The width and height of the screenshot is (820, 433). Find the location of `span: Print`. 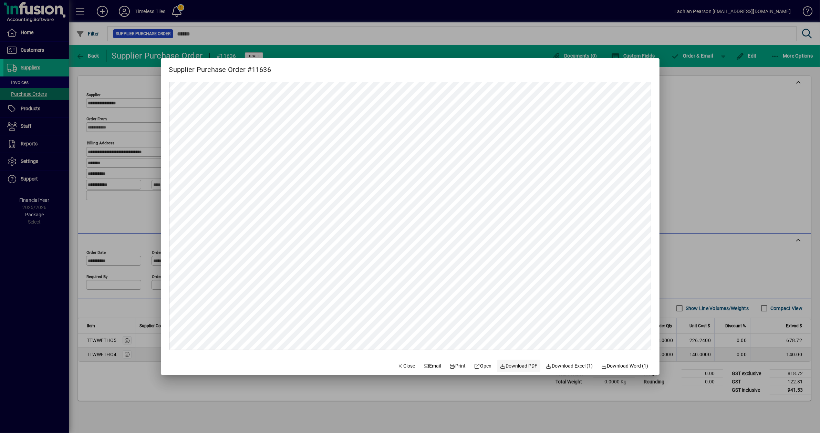

span: Print is located at coordinates (458, 366).